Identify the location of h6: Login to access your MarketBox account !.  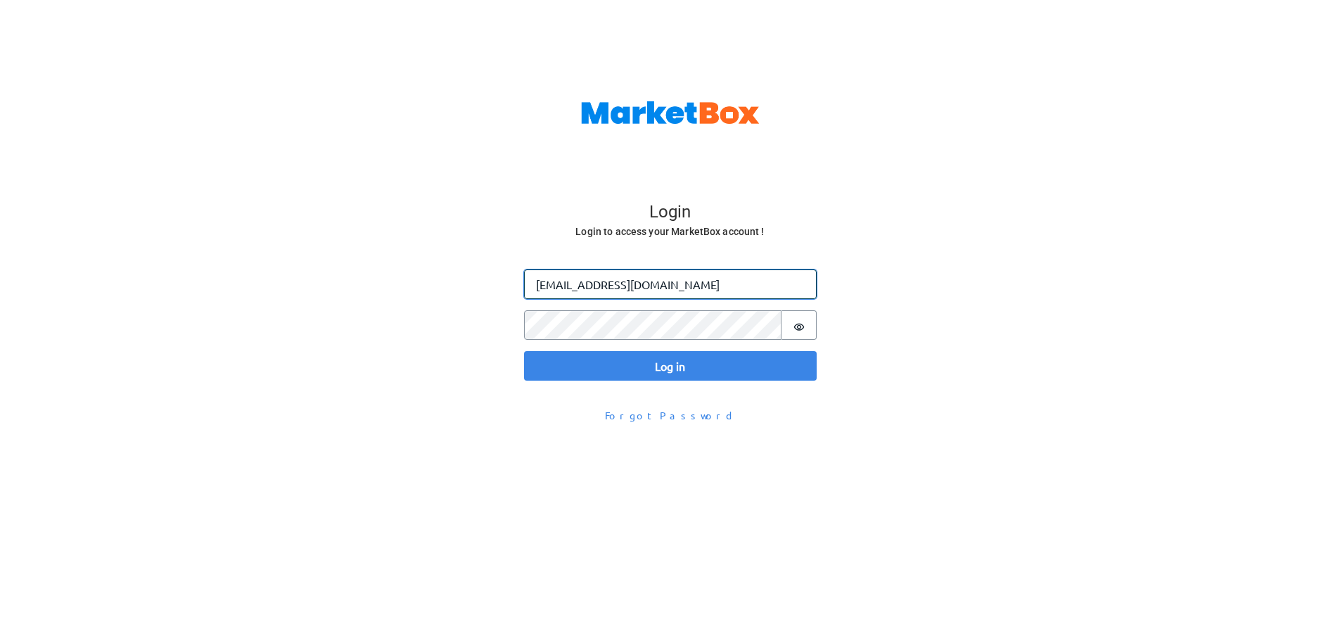
(670, 231).